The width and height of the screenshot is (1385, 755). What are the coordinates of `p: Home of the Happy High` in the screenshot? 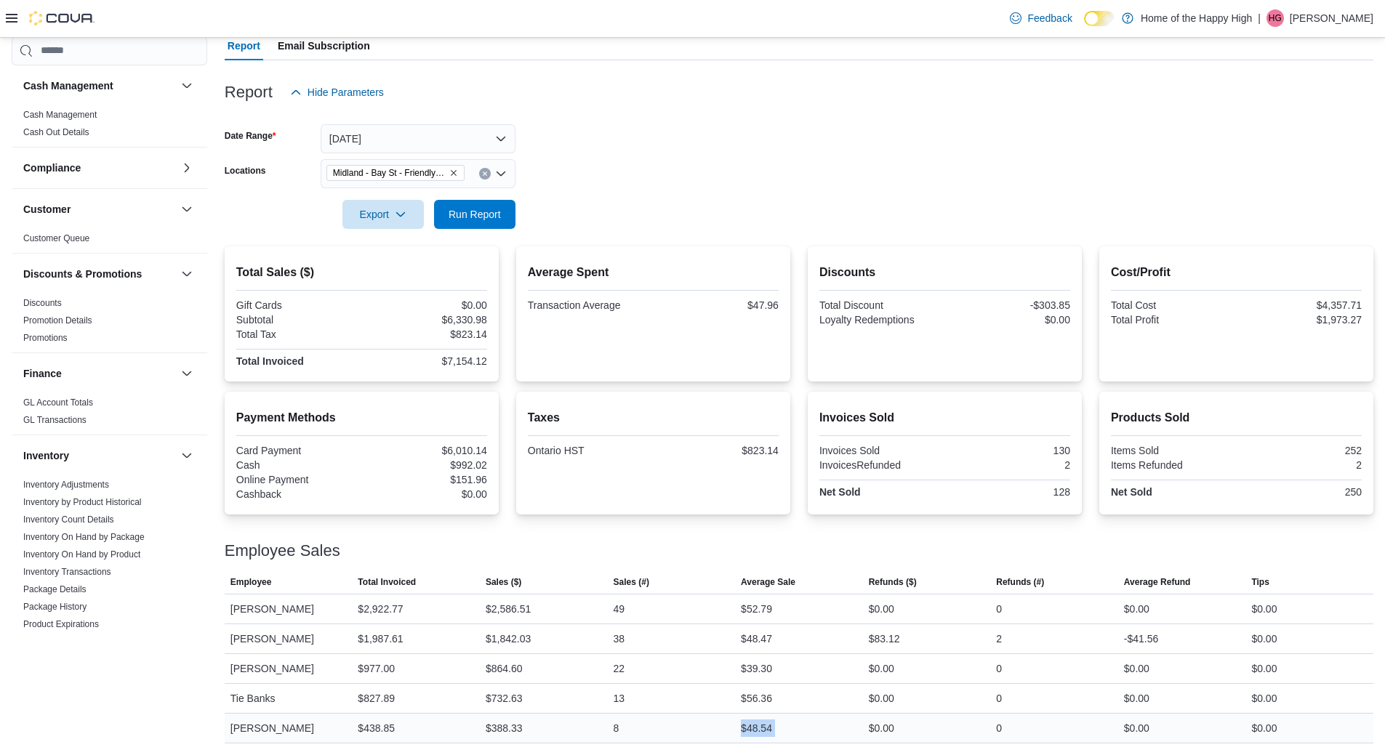 It's located at (1196, 18).